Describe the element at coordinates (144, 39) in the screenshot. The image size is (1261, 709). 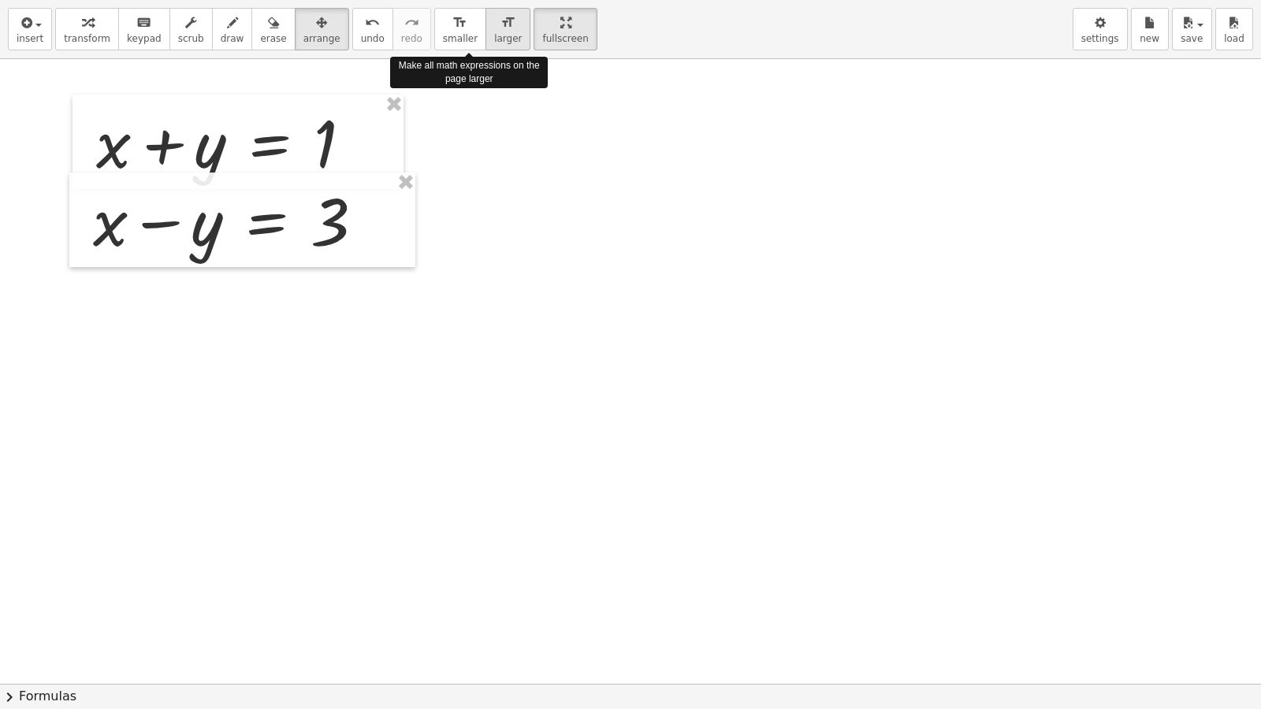
I see `span: keypad` at that location.